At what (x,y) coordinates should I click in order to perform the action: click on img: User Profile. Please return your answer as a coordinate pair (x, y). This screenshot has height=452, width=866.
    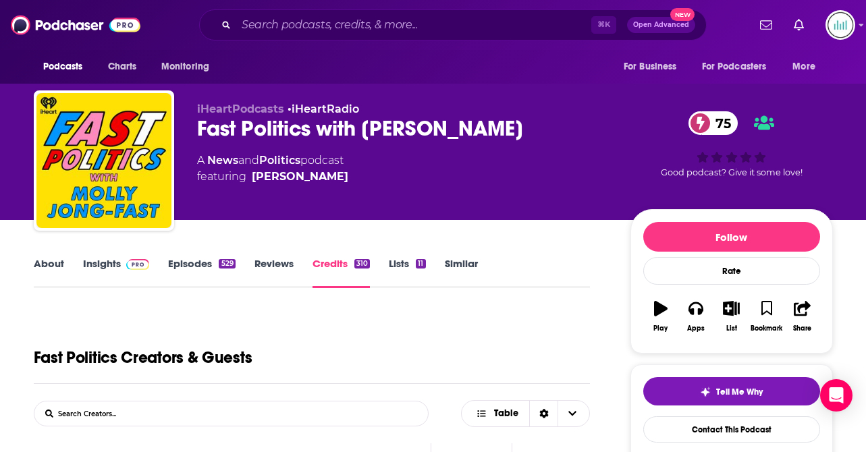
    Looking at the image, I should click on (840, 25).